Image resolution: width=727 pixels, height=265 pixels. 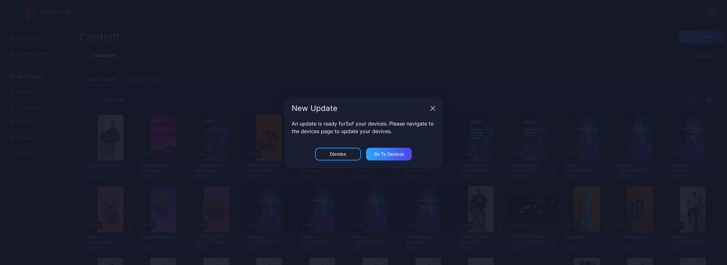 What do you see at coordinates (389, 154) in the screenshot?
I see `button: Go to devices` at bounding box center [389, 154].